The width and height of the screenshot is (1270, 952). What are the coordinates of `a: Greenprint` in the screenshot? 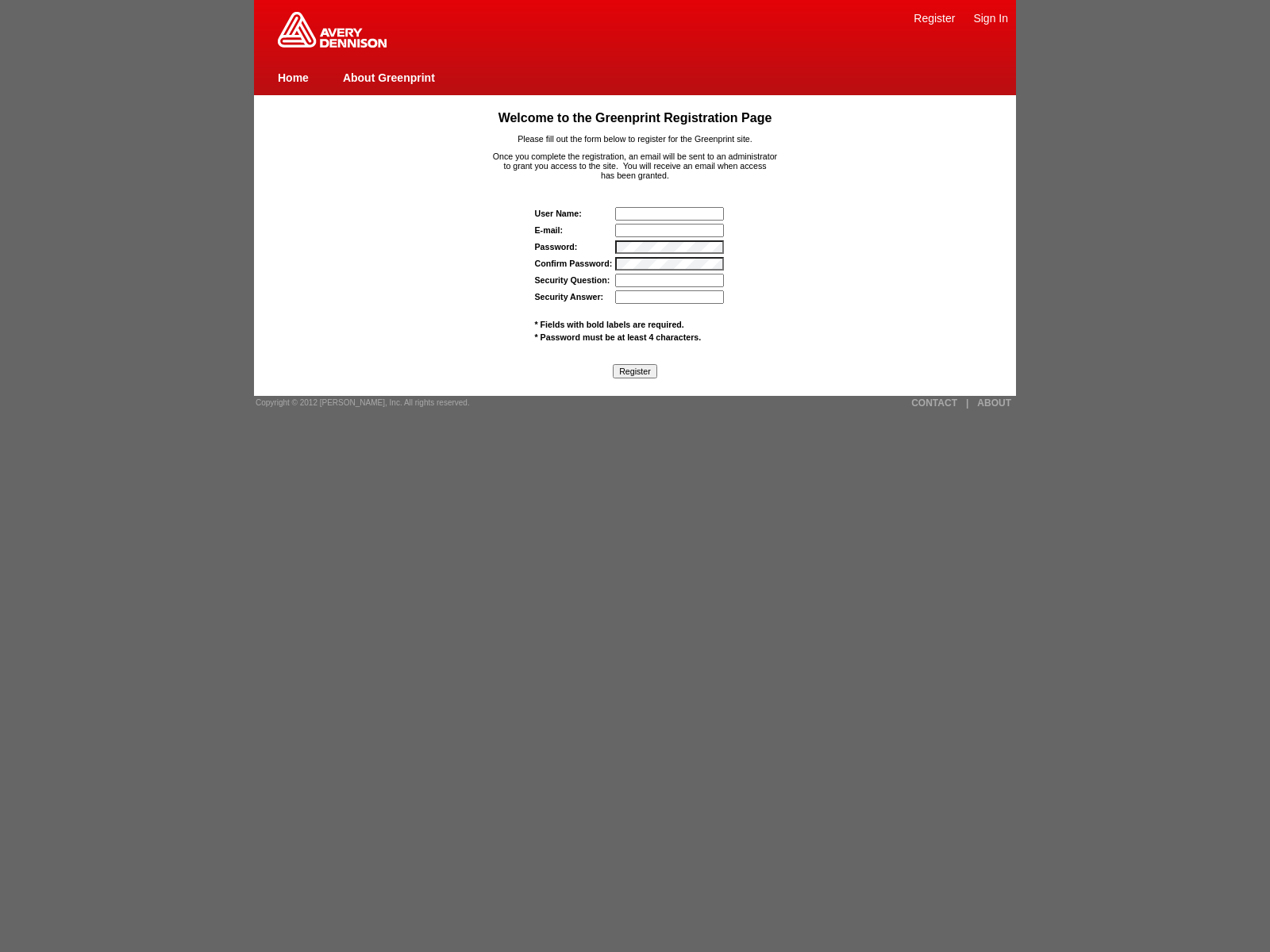 It's located at (331, 44).